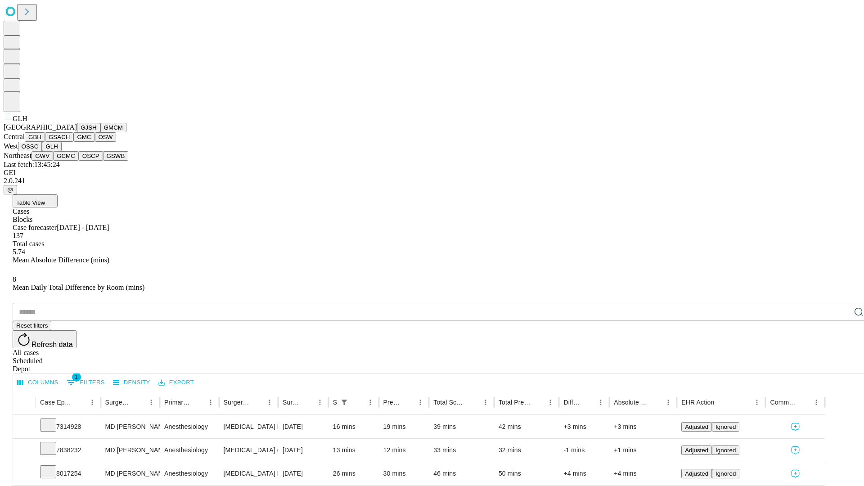 This screenshot has width=864, height=486. Describe the element at coordinates (527, 427) in the screenshot. I see `div: 42 mins` at that location.